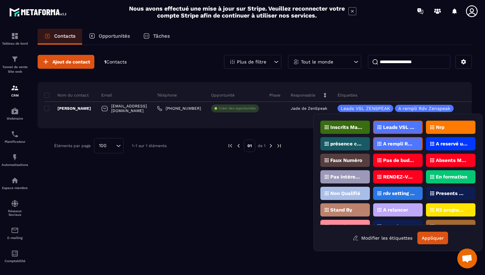 The width and height of the screenshot is (485, 275). What do you see at coordinates (107, 95) in the screenshot?
I see `p: Email` at bounding box center [107, 95].